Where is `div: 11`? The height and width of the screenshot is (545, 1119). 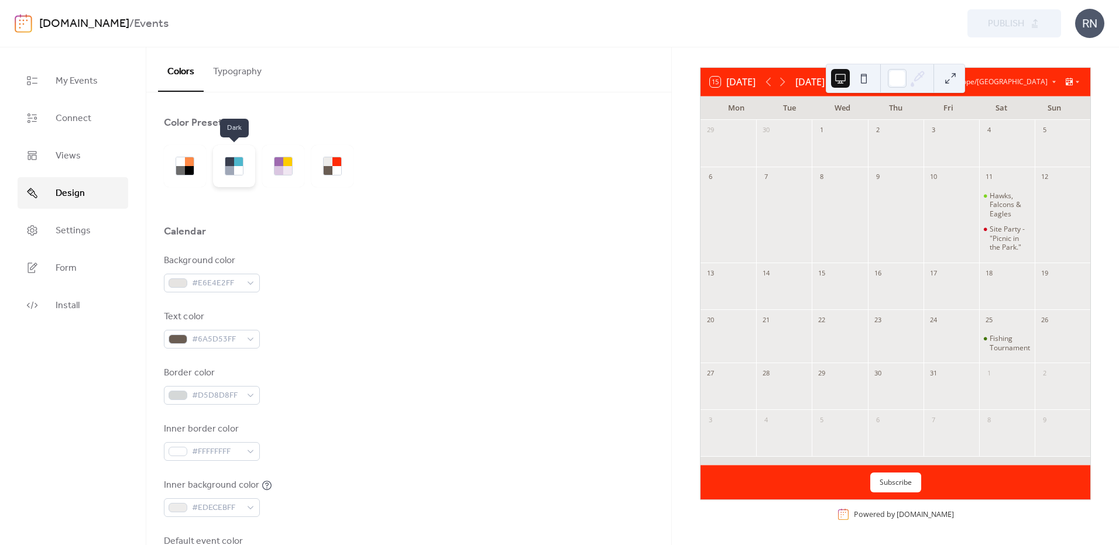 div: 11 is located at coordinates (989, 177).